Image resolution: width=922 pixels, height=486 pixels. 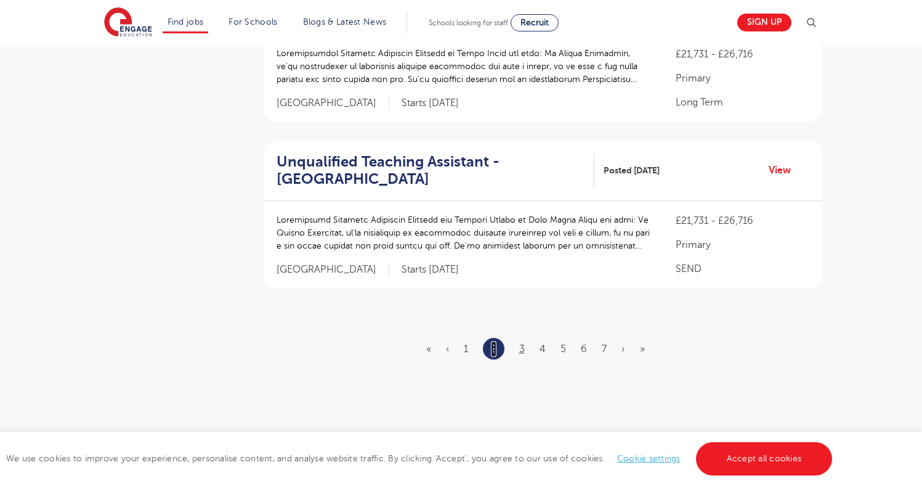 I want to click on a: Previous, so click(x=447, y=349).